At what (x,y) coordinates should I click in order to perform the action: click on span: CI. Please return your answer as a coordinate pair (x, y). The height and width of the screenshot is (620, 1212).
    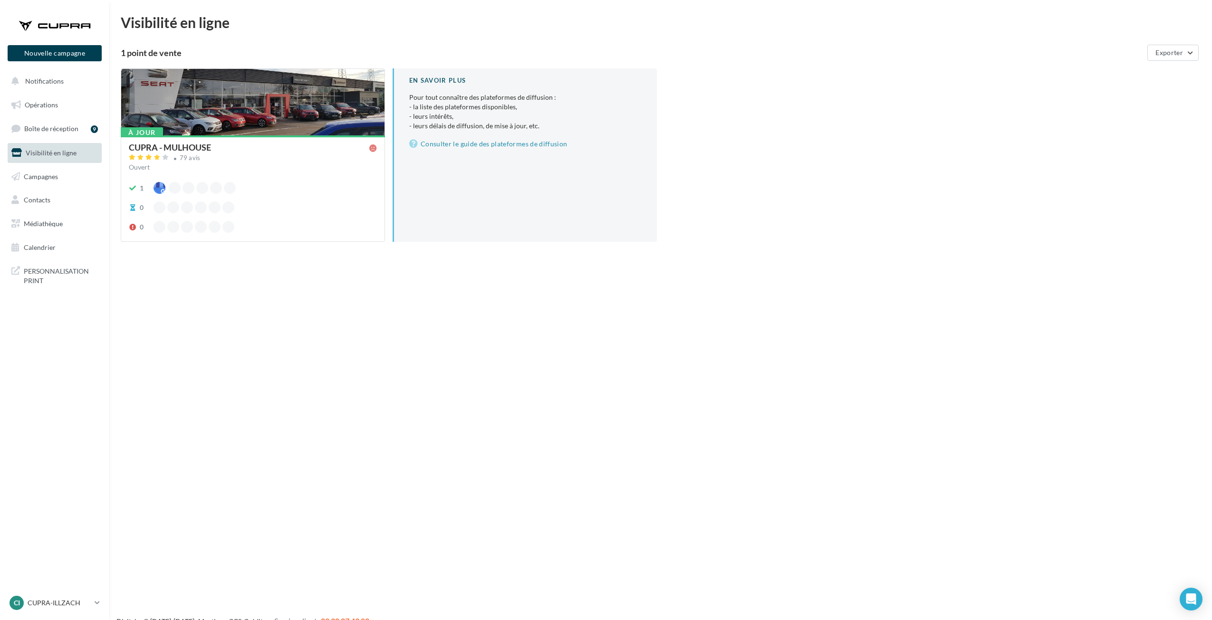
    Looking at the image, I should click on (17, 603).